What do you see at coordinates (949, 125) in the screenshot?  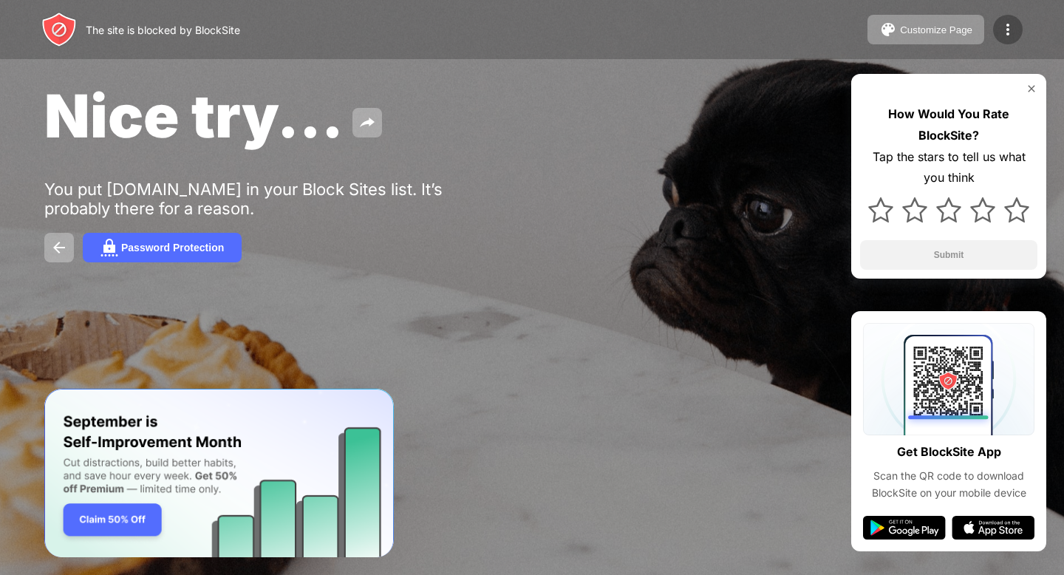 I see `div: How Would You Rate BlockSite?` at bounding box center [949, 125].